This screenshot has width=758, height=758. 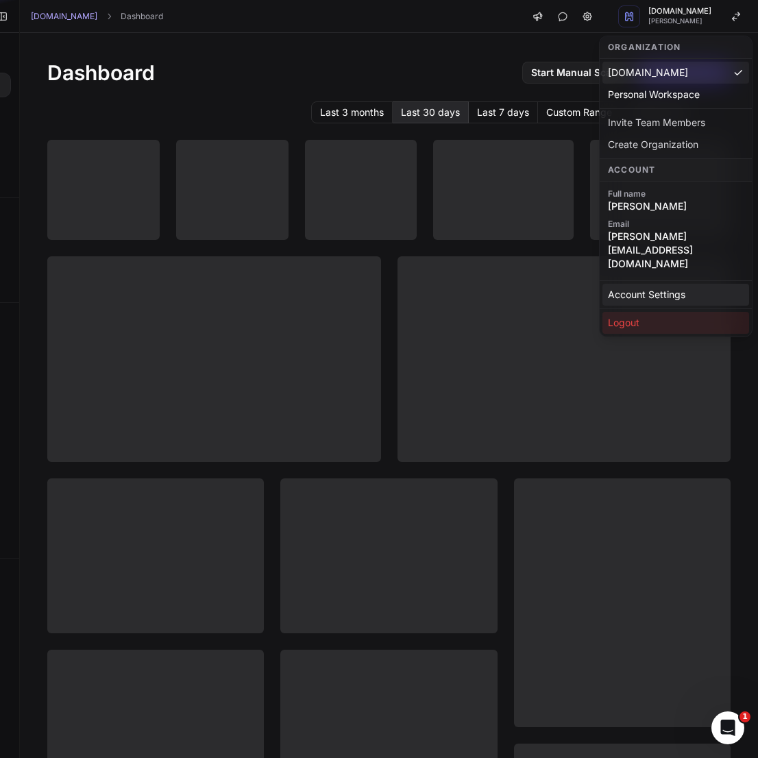 What do you see at coordinates (101, 73) in the screenshot?
I see `h1: Dashboard` at bounding box center [101, 73].